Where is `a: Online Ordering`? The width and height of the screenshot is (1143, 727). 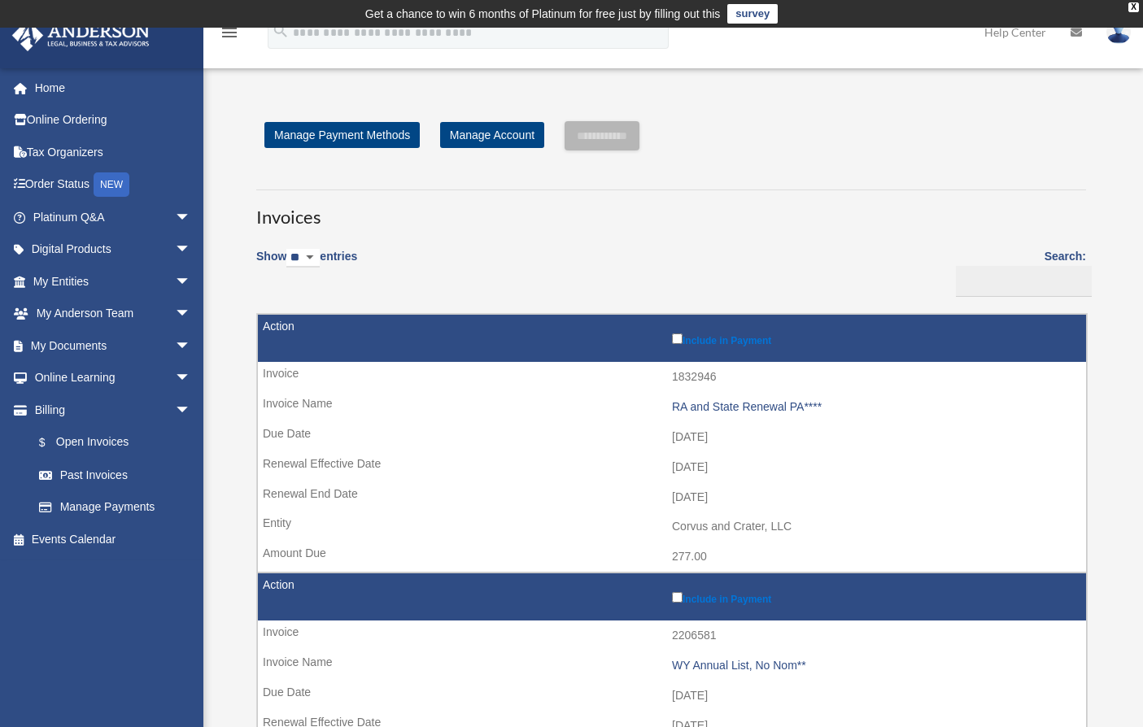 a: Online Ordering is located at coordinates (113, 120).